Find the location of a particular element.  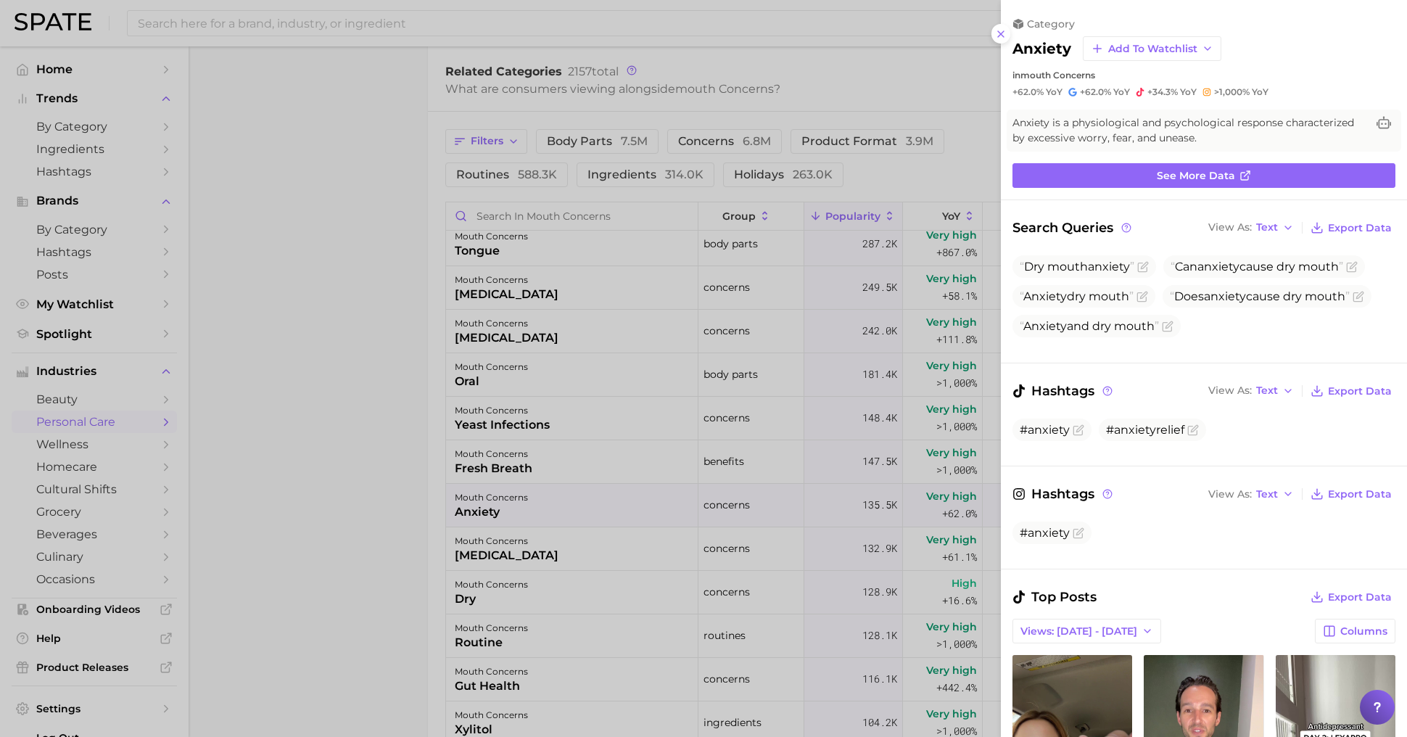

span: Search Queries is located at coordinates (1073, 228).